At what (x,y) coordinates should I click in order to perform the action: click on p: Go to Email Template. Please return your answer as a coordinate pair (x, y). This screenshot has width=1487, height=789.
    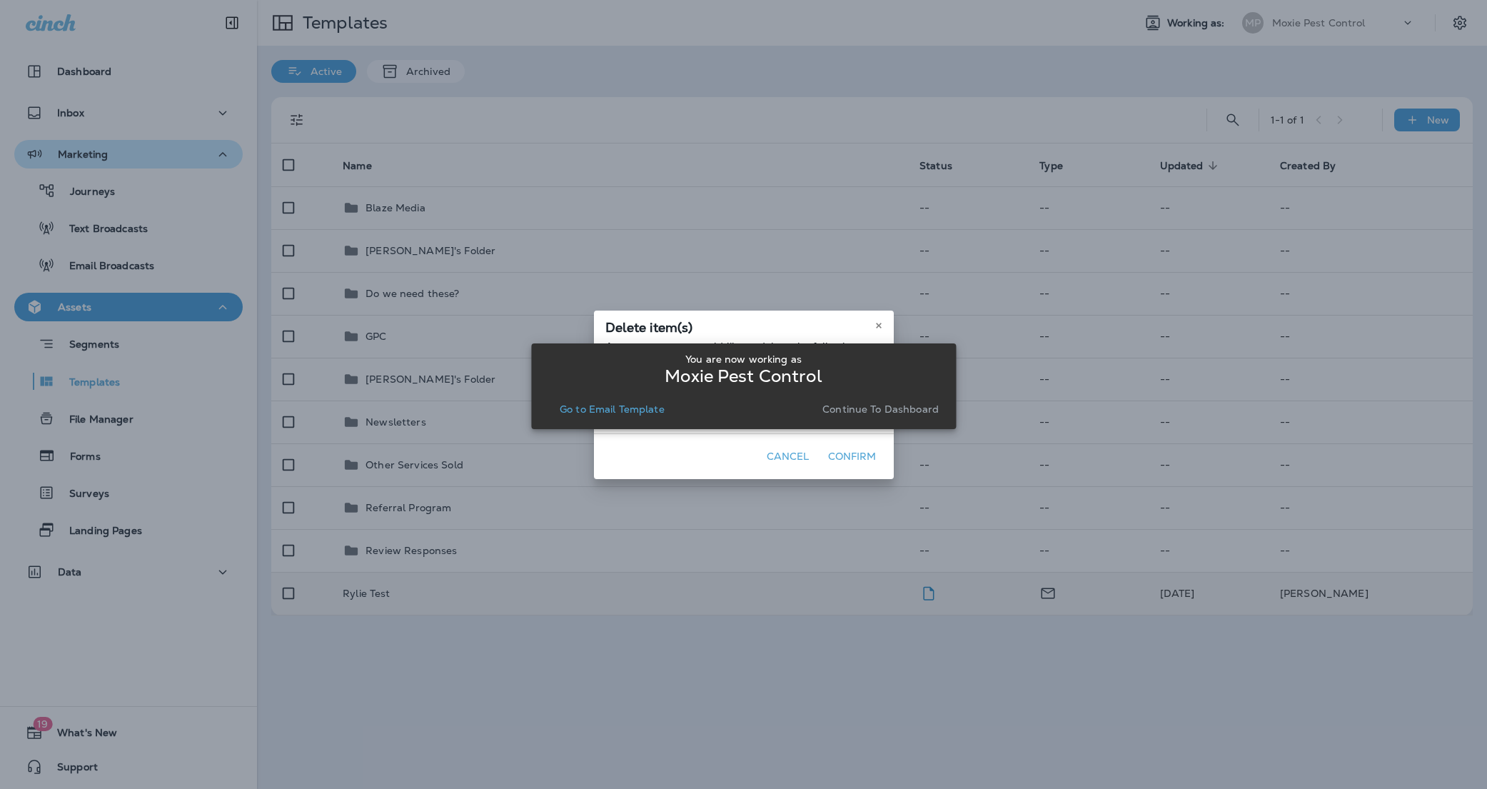
    Looking at the image, I should click on (612, 409).